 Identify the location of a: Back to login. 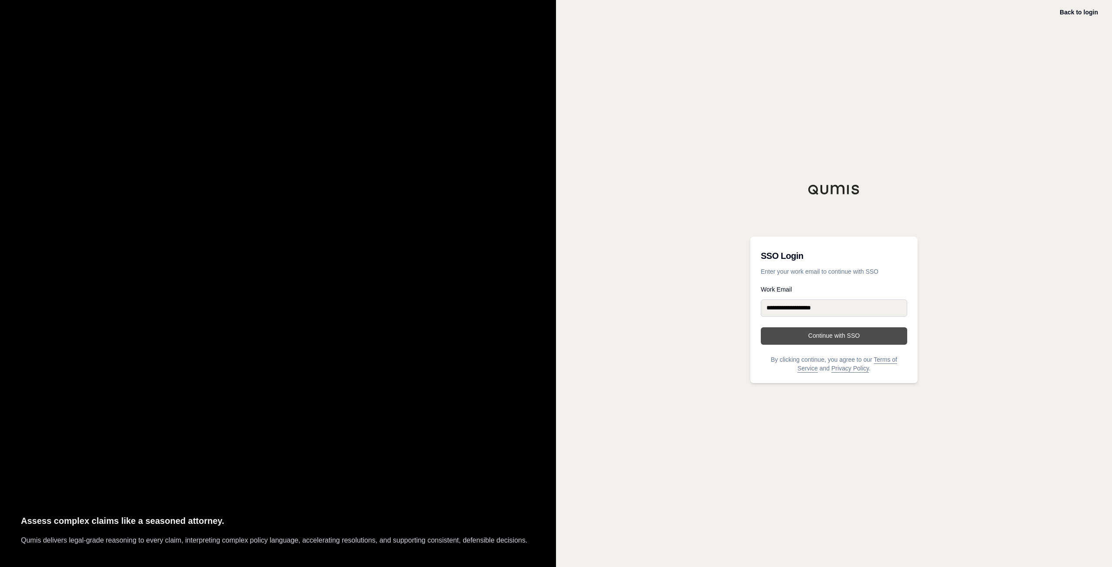
(1079, 12).